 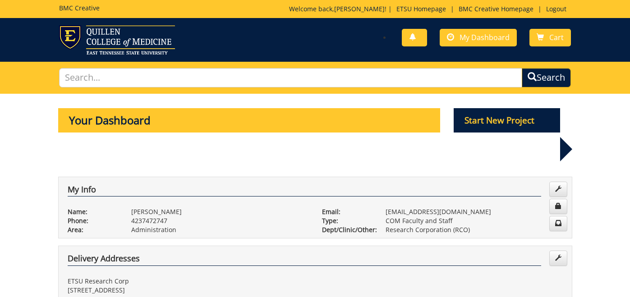 I want to click on p: Start New Project, so click(x=507, y=120).